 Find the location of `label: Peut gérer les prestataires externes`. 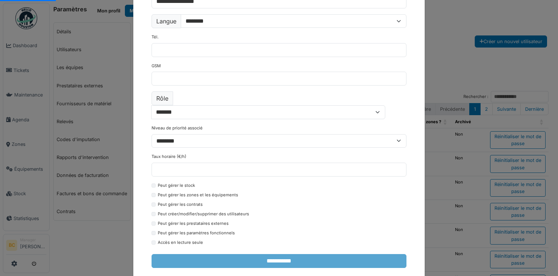

label: Peut gérer les prestataires externes is located at coordinates (193, 223).